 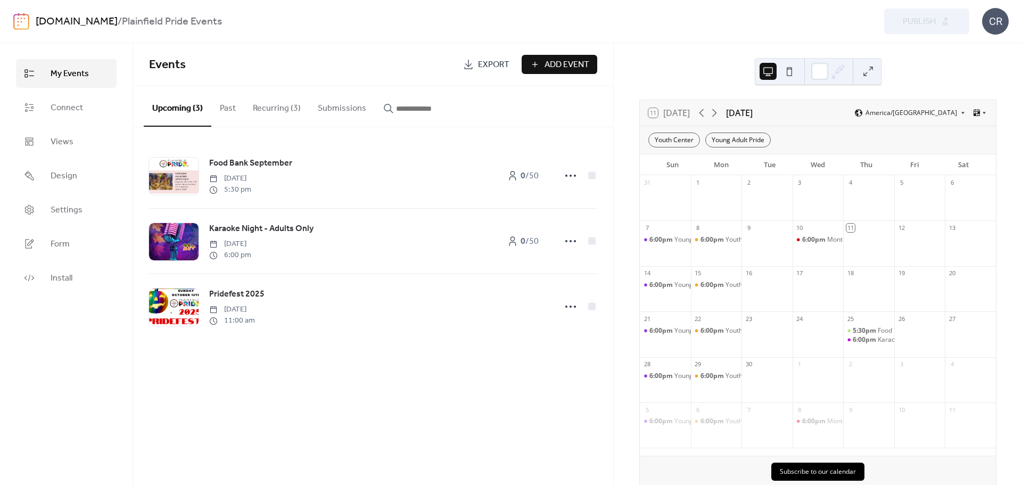 What do you see at coordinates (237, 294) in the screenshot?
I see `span: Pridefest 2025` at bounding box center [237, 294].